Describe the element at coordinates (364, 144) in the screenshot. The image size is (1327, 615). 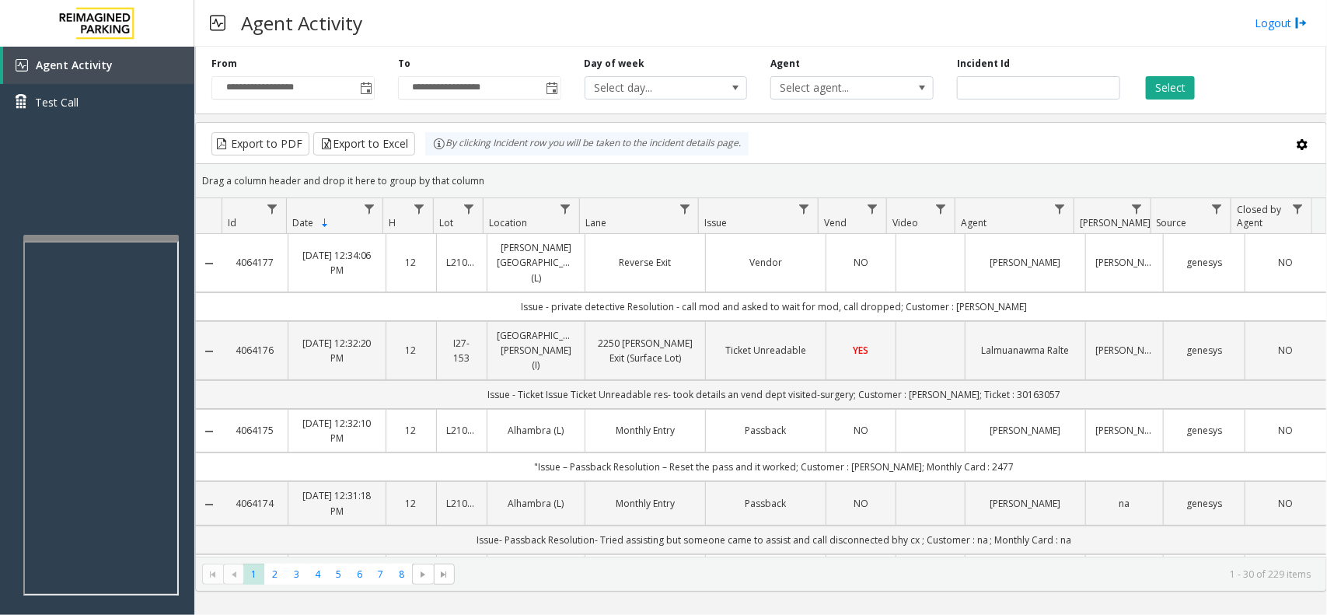
I see `button: Export to Excel` at that location.